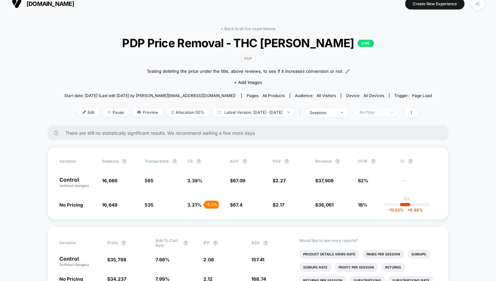  What do you see at coordinates (195, 180) in the screenshot?
I see `span: 3.39 %` at bounding box center [195, 180].